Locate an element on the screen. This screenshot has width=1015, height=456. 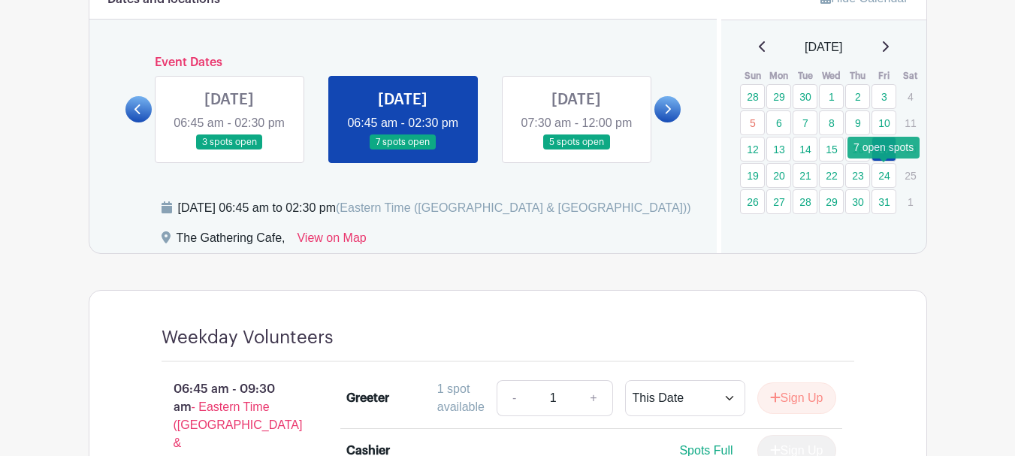
a: 24 is located at coordinates (884, 175).